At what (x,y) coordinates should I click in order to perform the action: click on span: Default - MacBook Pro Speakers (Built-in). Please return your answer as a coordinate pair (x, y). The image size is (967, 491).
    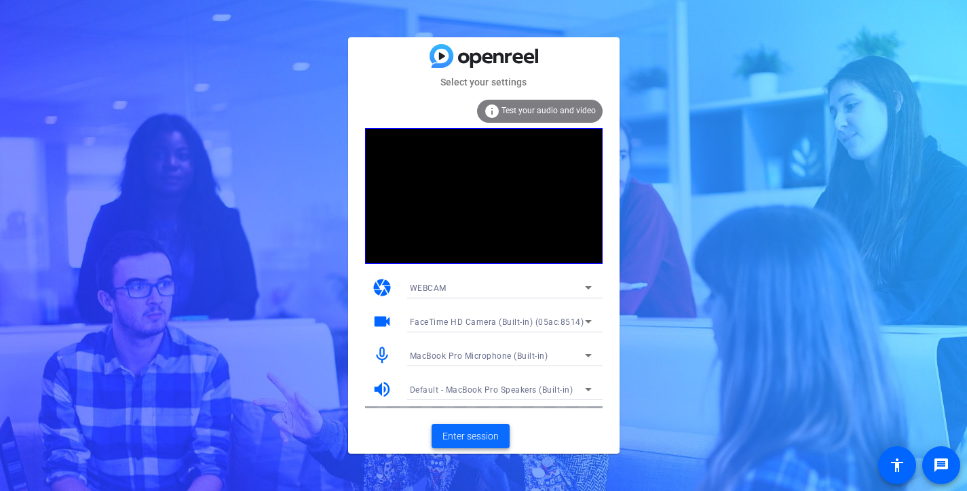
    Looking at the image, I should click on (491, 390).